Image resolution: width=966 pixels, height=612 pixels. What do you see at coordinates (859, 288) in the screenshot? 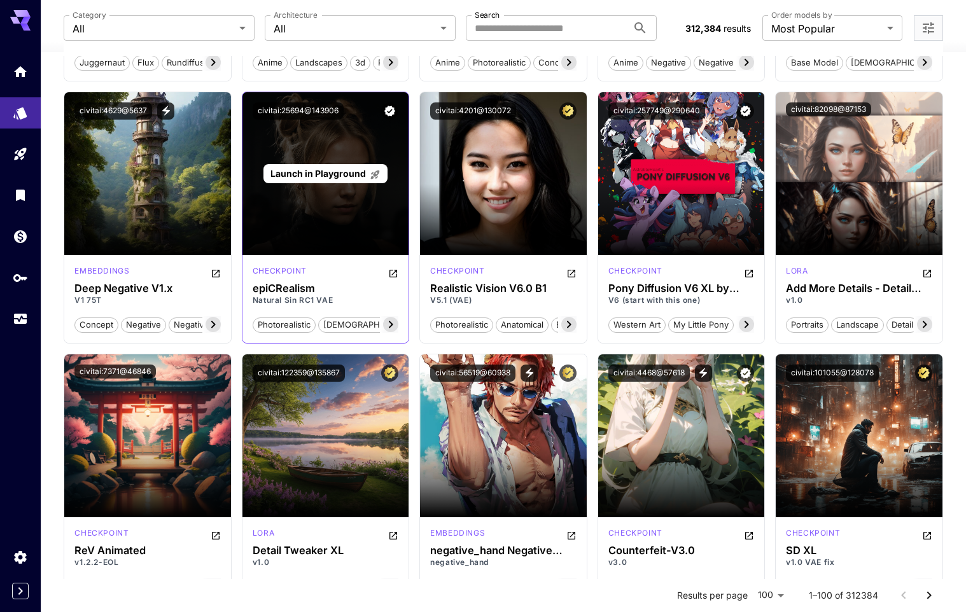
I see `h3: Add More Details - Detail Enhancer / Tweaker (细节调整) LoRA` at bounding box center [859, 288].